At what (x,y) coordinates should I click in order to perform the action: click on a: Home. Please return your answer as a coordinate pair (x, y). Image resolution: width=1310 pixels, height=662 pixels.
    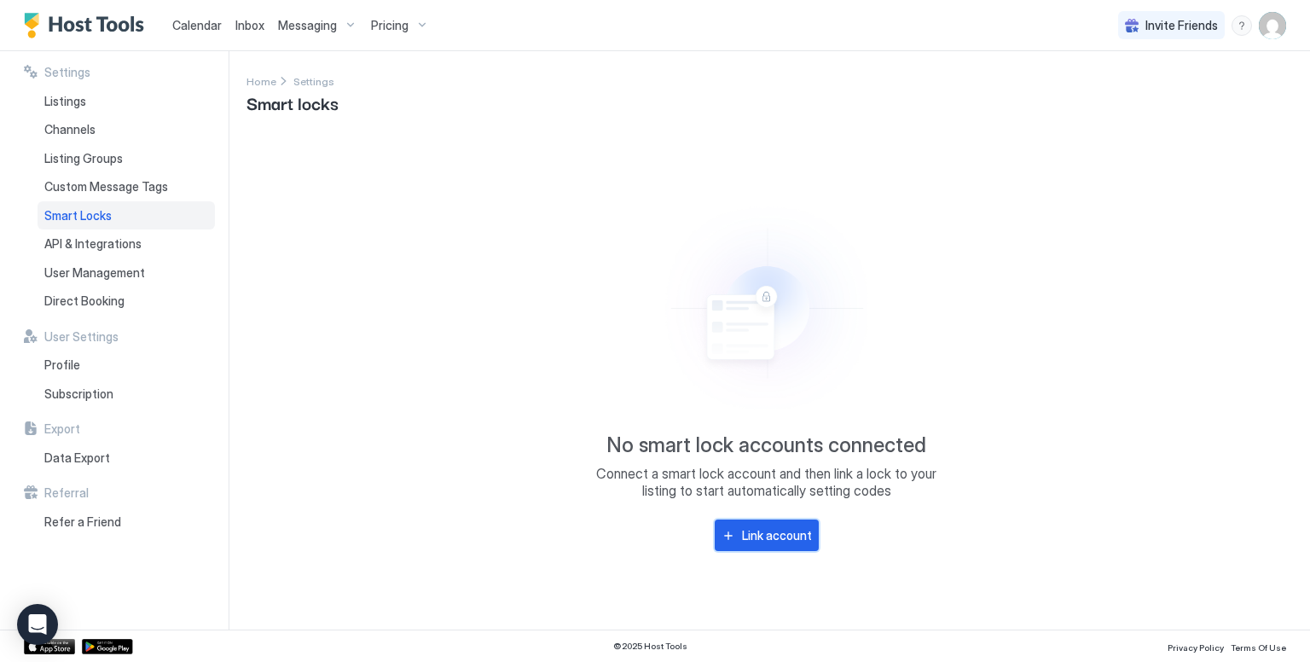
    Looking at the image, I should click on (261, 80).